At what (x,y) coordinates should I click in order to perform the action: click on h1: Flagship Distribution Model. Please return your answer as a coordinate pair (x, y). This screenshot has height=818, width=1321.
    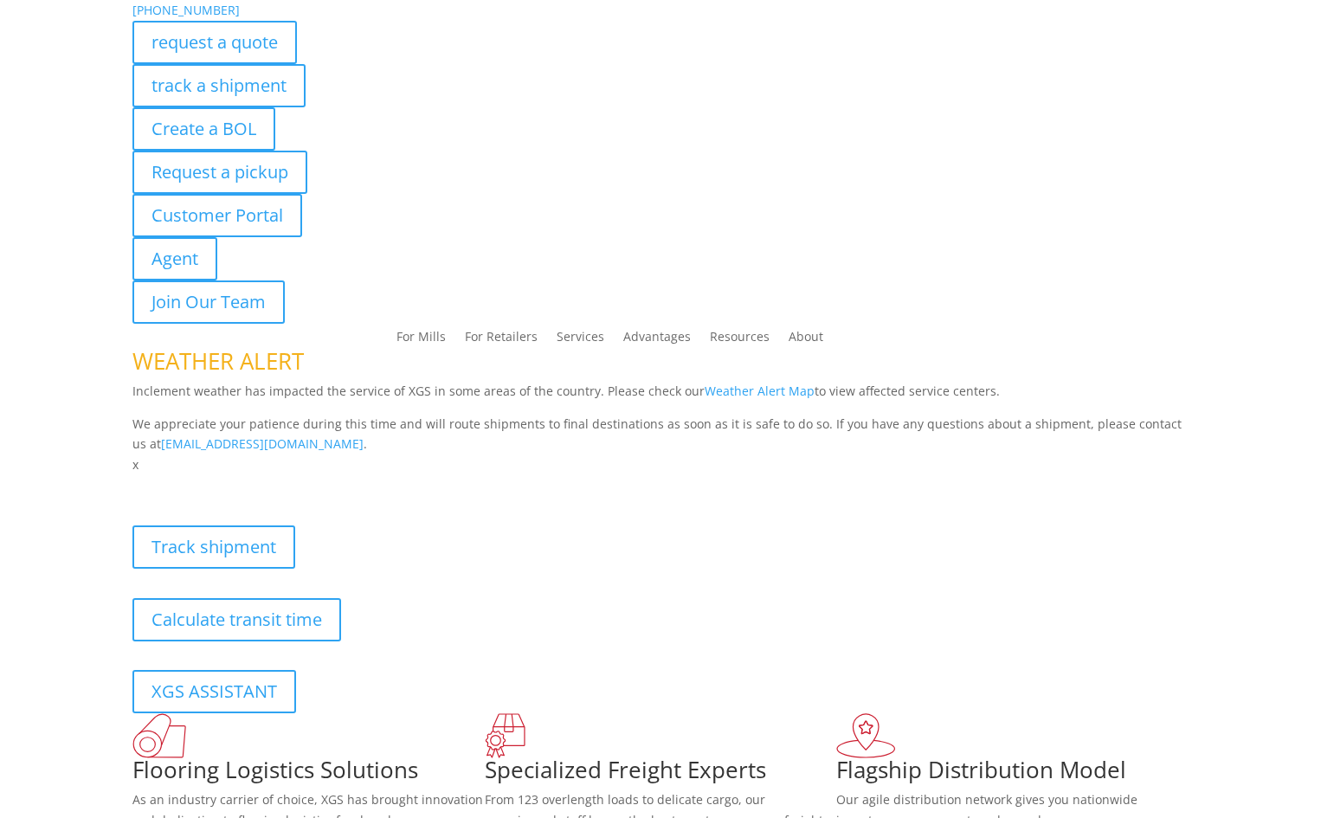
    Looking at the image, I should click on (1012, 774).